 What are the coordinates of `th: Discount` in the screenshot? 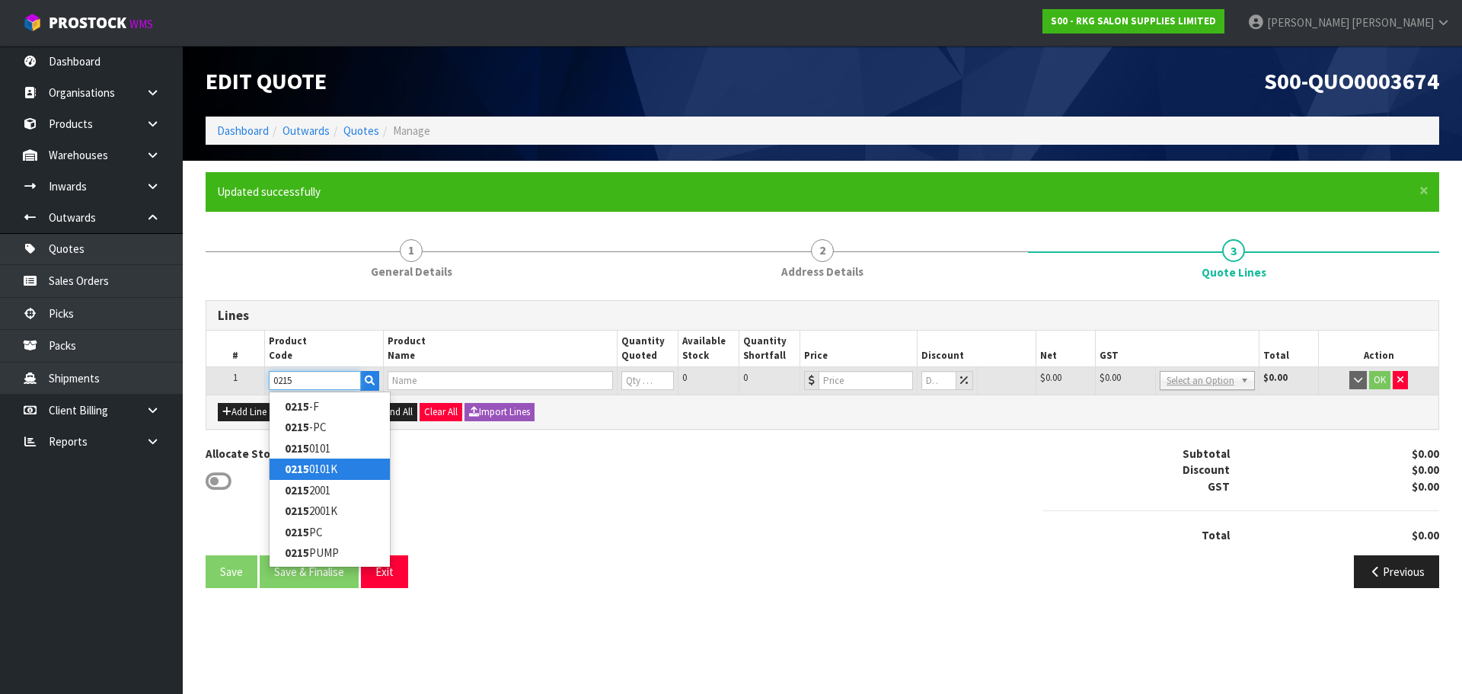 It's located at (977, 348).